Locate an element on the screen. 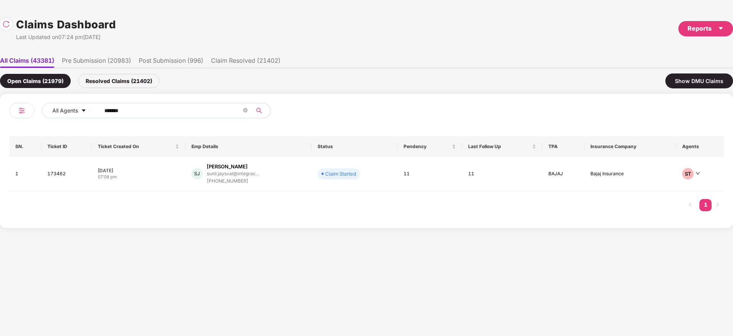 This screenshot has height=336, width=733. span: Ticket Created On is located at coordinates (136, 146).